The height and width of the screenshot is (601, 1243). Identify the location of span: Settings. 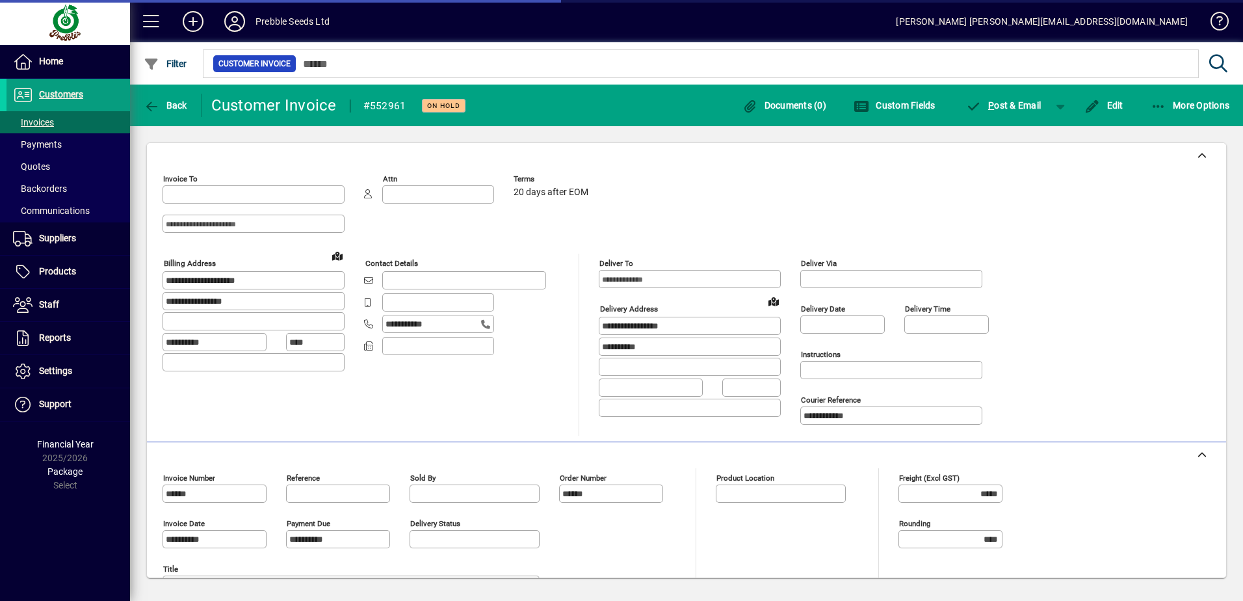
(55, 371).